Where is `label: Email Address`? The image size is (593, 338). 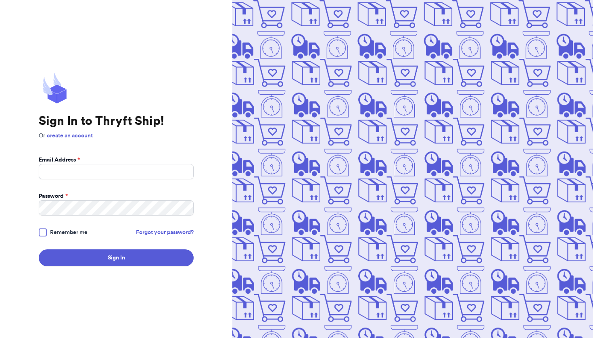
label: Email Address is located at coordinates (59, 160).